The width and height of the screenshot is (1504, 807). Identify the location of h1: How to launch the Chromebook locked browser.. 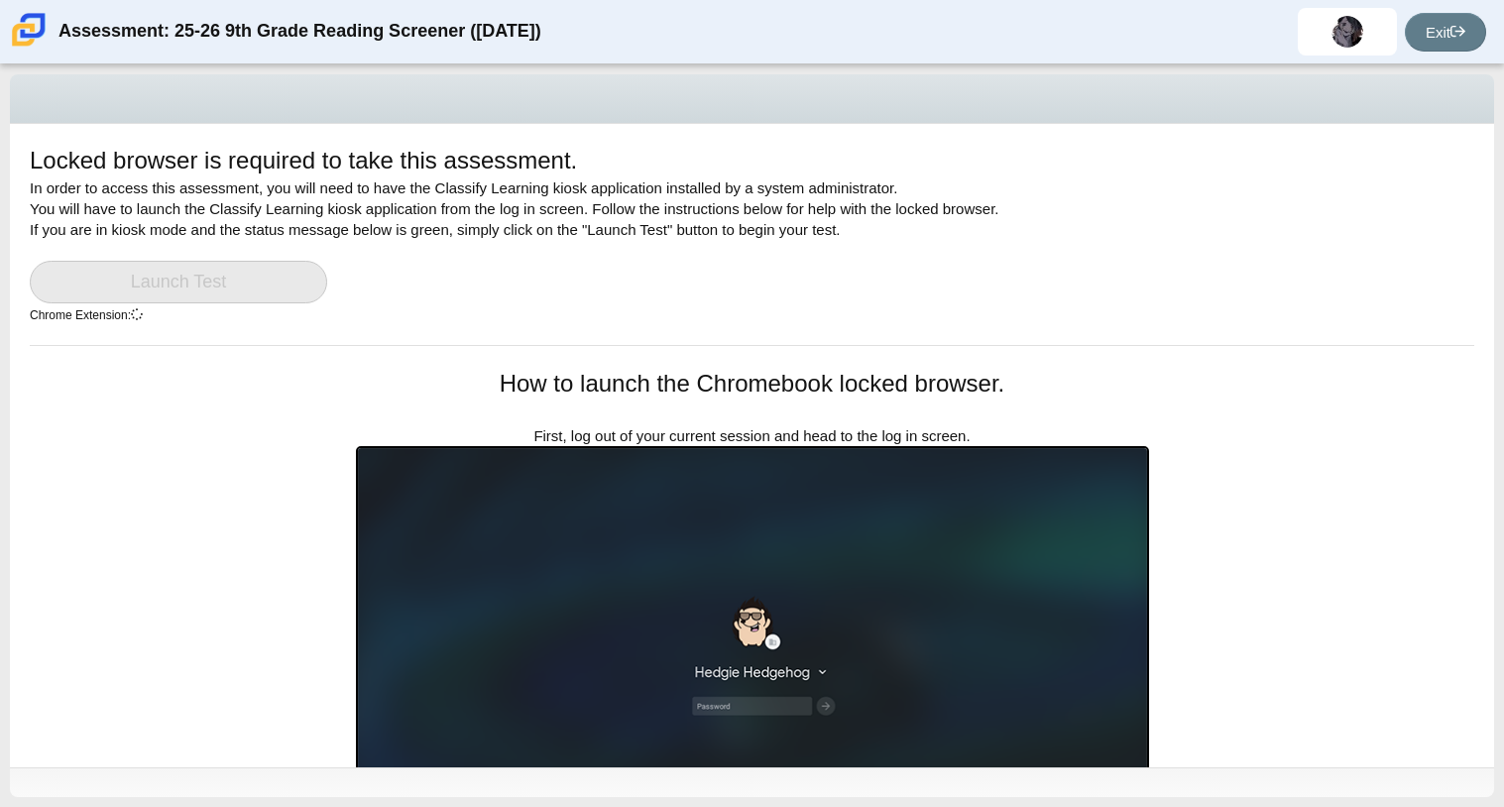
(753, 384).